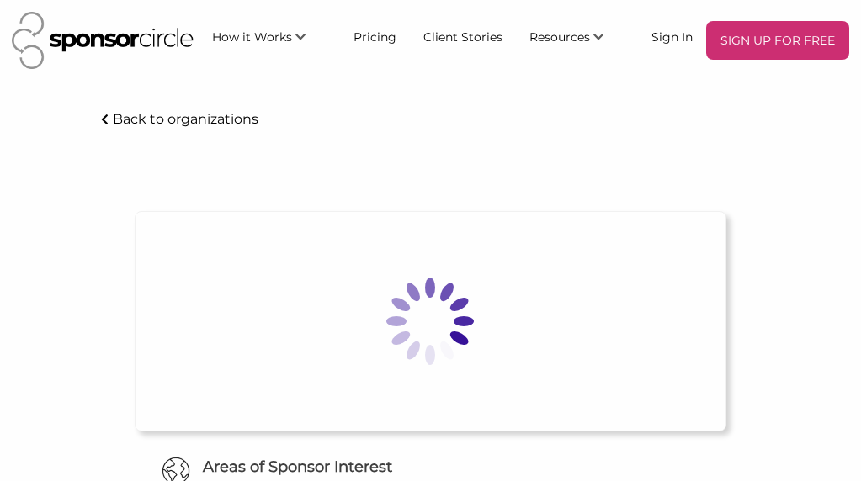  Describe the element at coordinates (576, 40) in the screenshot. I see `li: Resources` at that location.